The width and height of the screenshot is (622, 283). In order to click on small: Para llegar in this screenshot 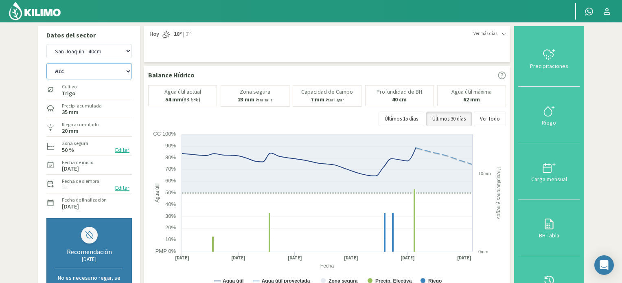, I will do `click(334, 100)`.